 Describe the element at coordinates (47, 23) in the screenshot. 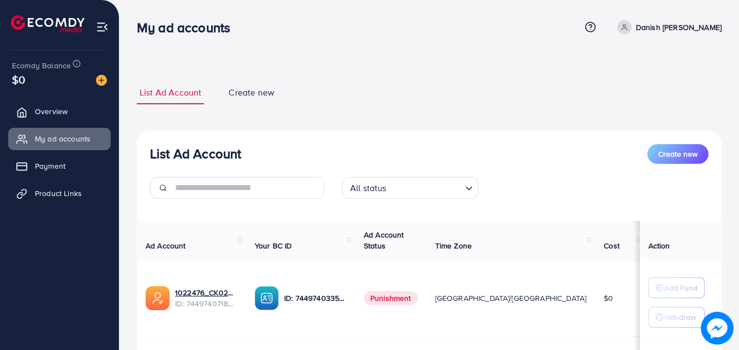

I see `a: logo` at that location.